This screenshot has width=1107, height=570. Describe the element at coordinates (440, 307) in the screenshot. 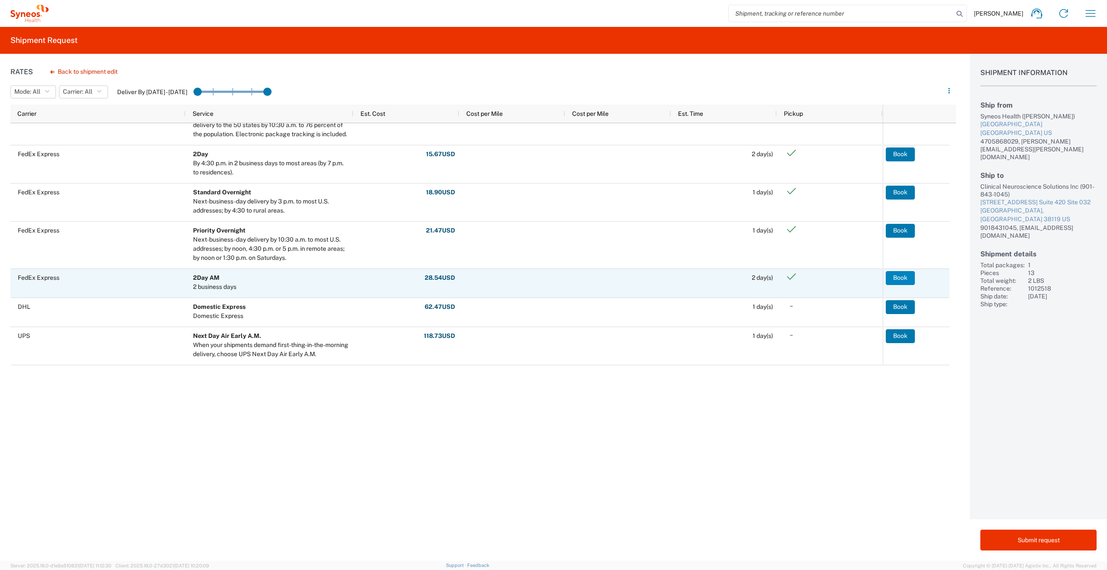

I see `strong: 62.47 USD` at that location.